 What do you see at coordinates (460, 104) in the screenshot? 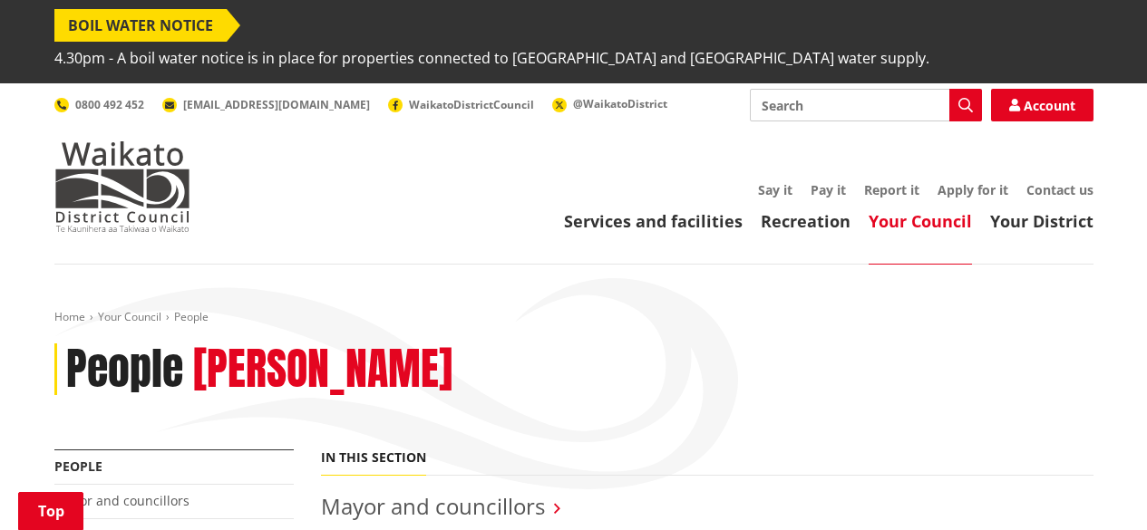
I see `a: WaikatoDistrictCouncil` at bounding box center [460, 104].